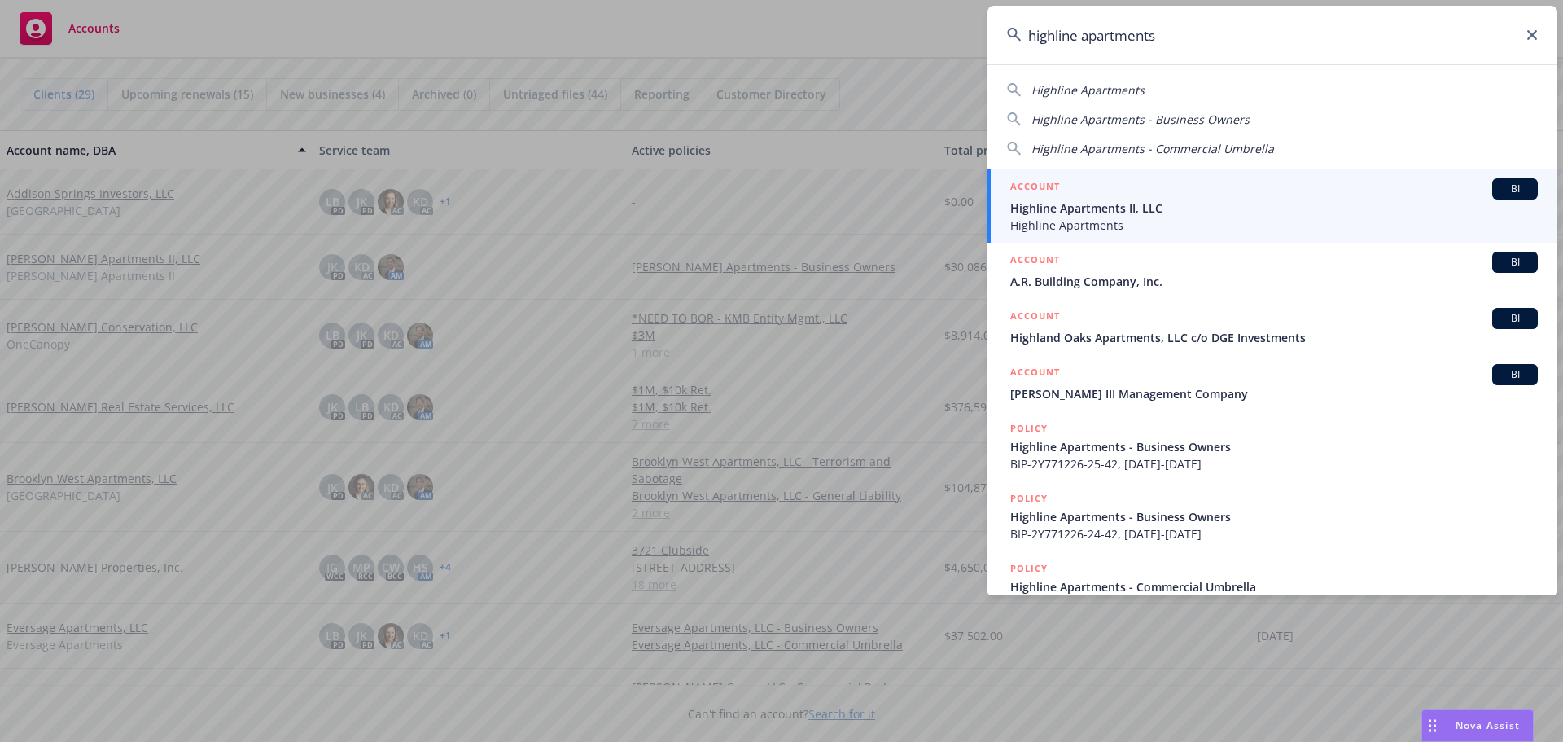  What do you see at coordinates (1272, 270) in the screenshot?
I see `a: ACCOUNTBIA.R. Building Company, Inc.` at bounding box center [1272, 270].